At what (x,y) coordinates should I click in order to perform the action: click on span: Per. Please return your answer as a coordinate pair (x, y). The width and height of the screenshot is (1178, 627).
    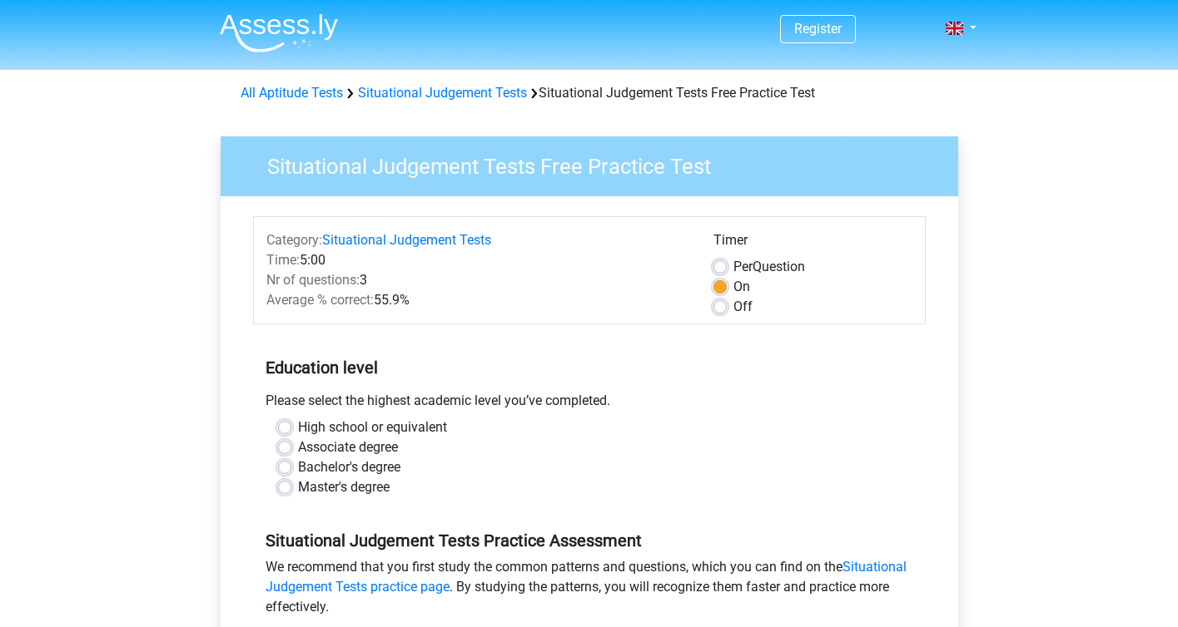
    Looking at the image, I should click on (742, 266).